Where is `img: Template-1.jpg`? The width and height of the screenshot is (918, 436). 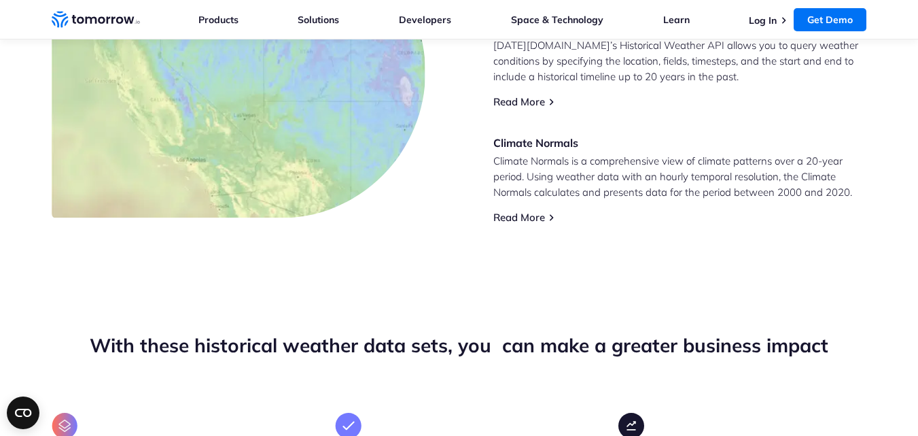
img: Template-1.jpg is located at coordinates (183, 120).